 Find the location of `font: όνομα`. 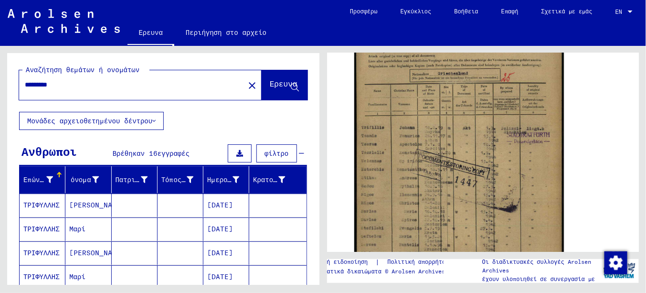

font: όνομα is located at coordinates (81, 179).